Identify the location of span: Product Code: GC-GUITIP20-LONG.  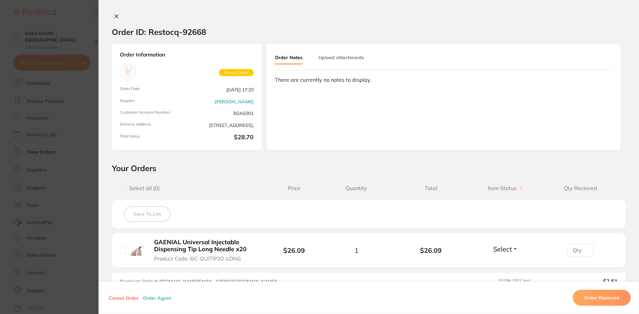
(197, 259).